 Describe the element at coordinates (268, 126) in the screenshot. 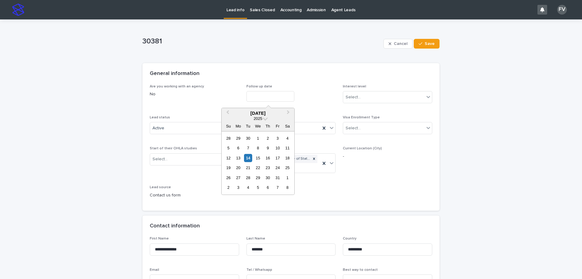

I see `div: Th` at that location.